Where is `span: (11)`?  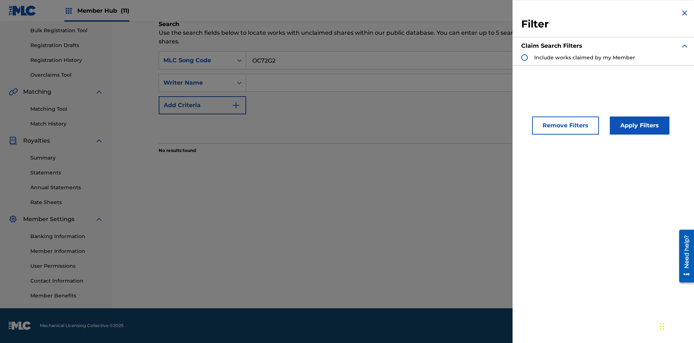 span: (11) is located at coordinates (125, 10).